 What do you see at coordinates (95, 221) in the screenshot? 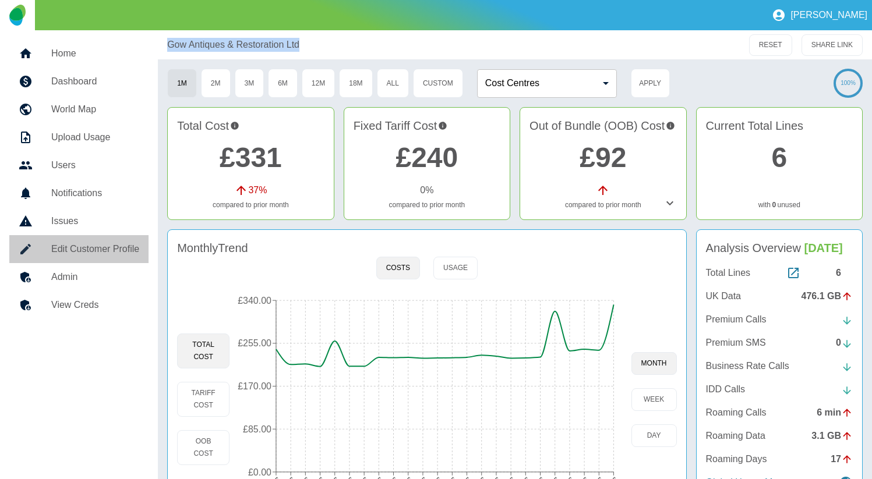
I see `h5: Issues` at bounding box center [95, 221].